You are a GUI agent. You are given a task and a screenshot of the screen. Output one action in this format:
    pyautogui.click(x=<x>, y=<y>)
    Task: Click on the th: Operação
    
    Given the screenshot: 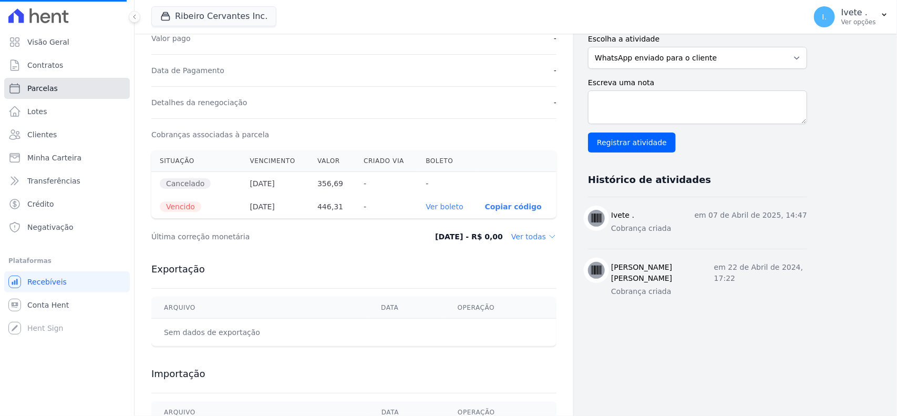 What is the action you would take?
    pyautogui.click(x=501, y=307)
    